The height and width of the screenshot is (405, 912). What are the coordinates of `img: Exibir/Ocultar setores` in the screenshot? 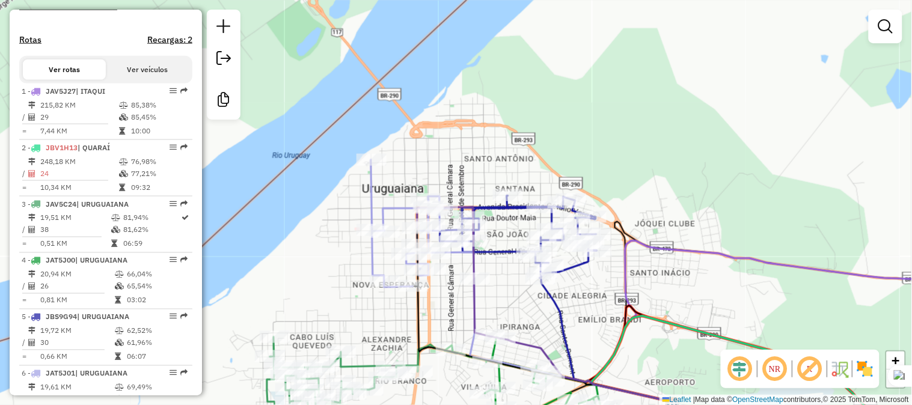 It's located at (866, 369).